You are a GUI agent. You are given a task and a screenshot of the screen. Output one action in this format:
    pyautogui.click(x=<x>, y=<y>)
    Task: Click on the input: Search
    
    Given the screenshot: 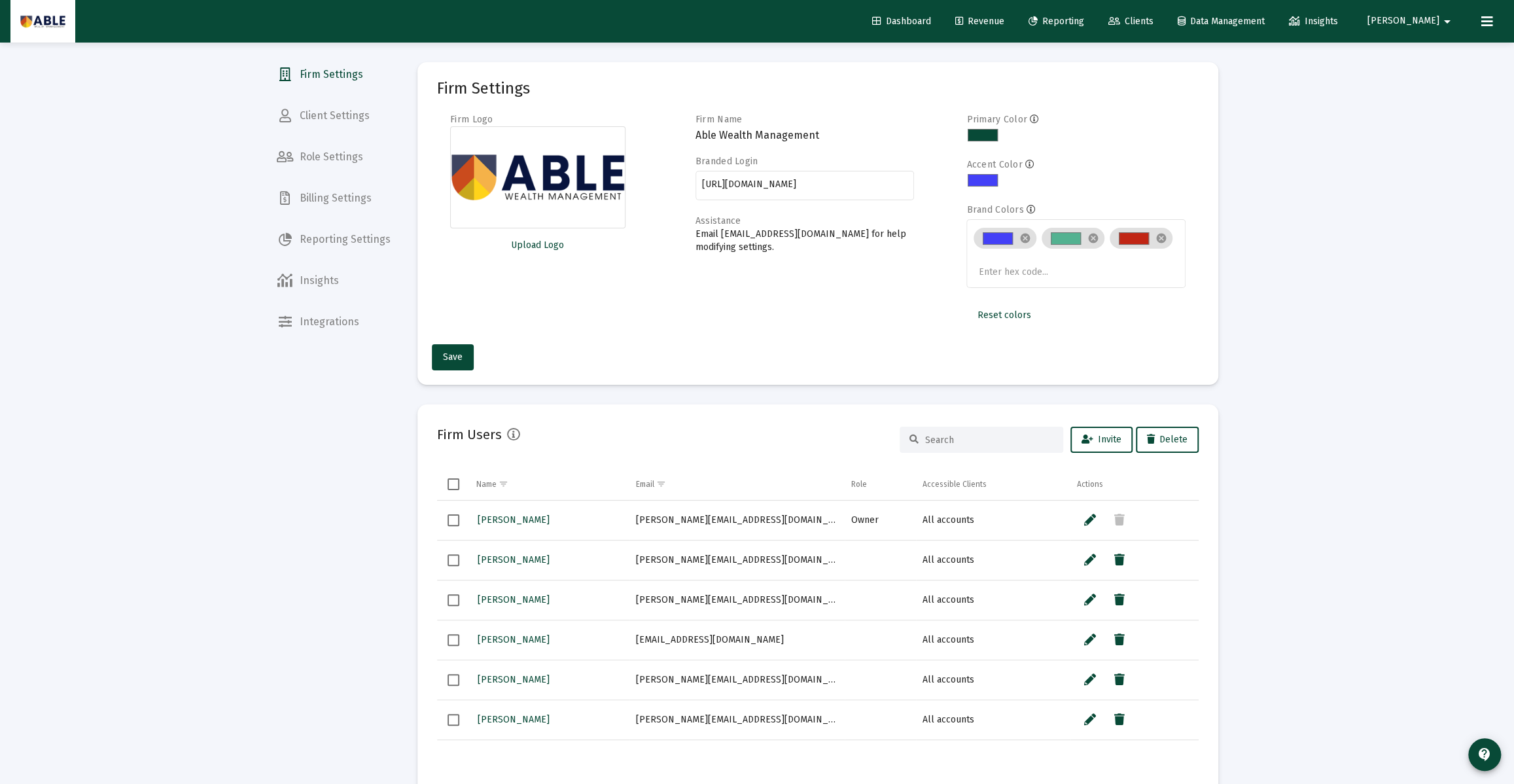 What is the action you would take?
    pyautogui.click(x=989, y=439)
    